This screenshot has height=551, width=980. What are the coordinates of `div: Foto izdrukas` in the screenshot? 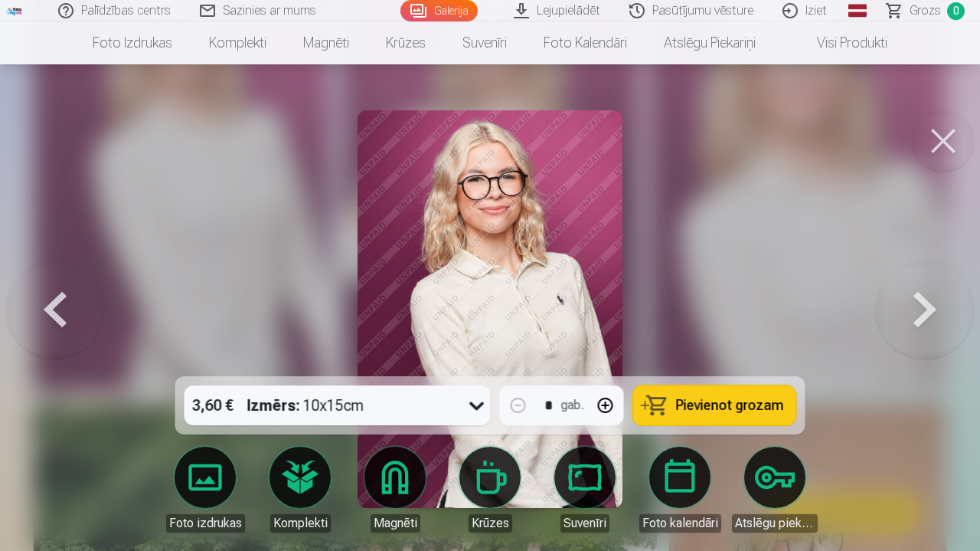 It's located at (205, 523).